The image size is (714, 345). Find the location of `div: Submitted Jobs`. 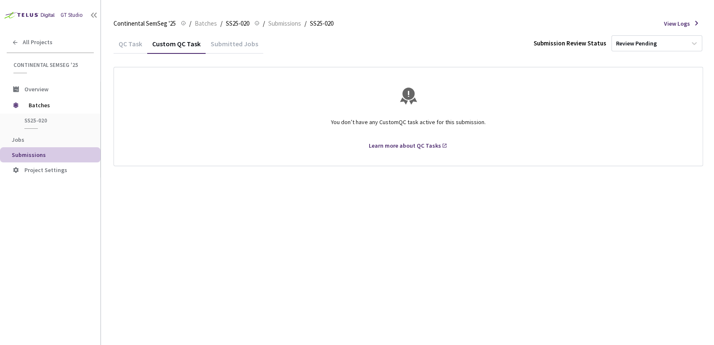

div: Submitted Jobs is located at coordinates (234, 47).